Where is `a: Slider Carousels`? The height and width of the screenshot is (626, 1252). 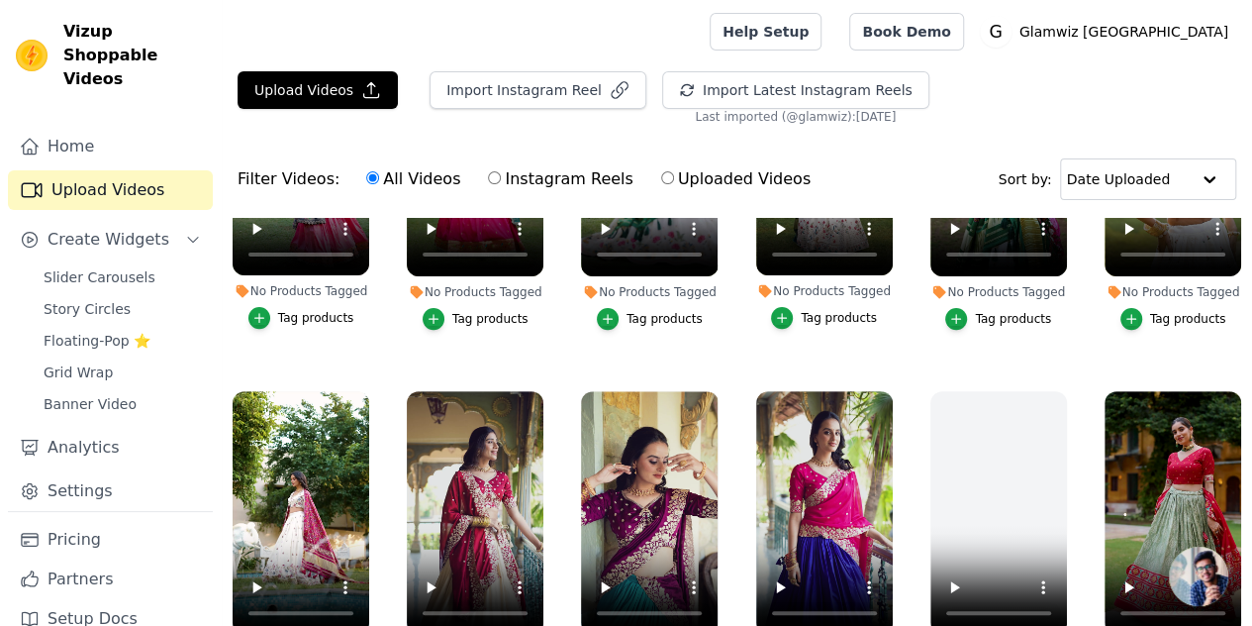
a: Slider Carousels is located at coordinates (122, 277).